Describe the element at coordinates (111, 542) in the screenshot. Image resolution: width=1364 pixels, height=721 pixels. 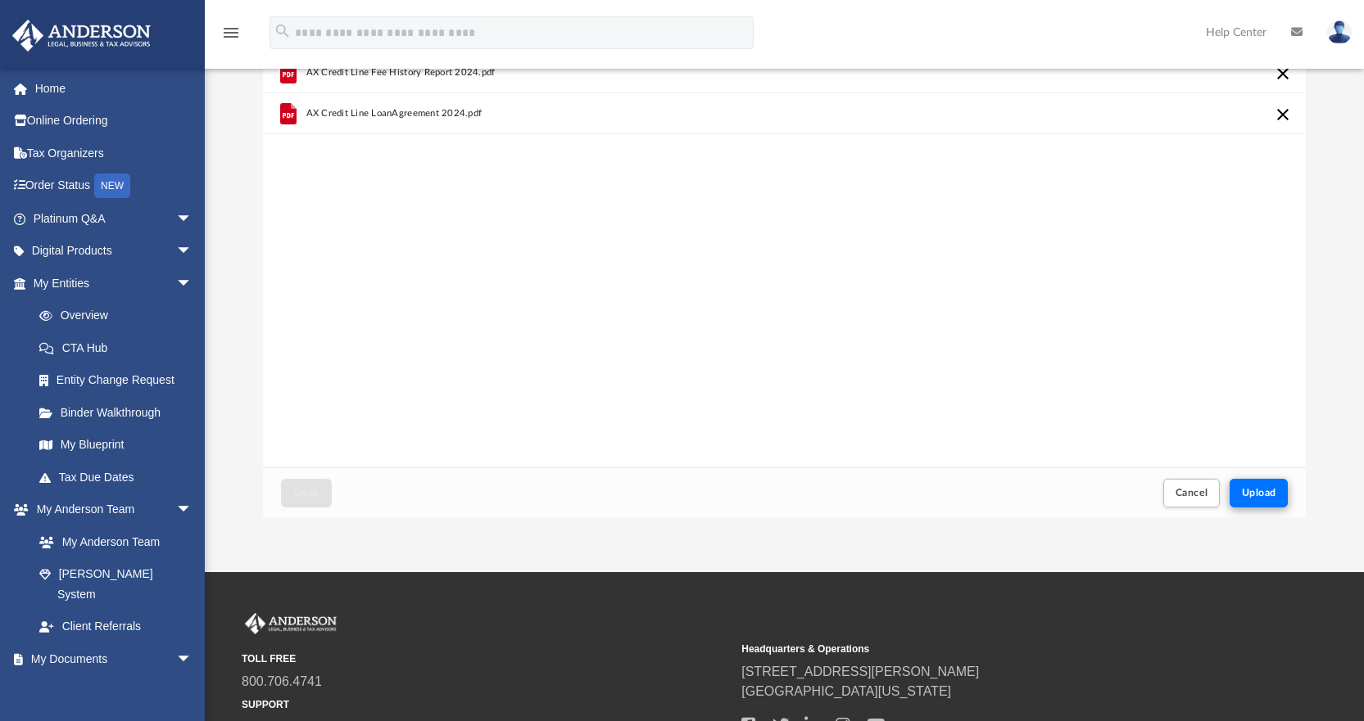
I see `a: My Anderson Team` at that location.